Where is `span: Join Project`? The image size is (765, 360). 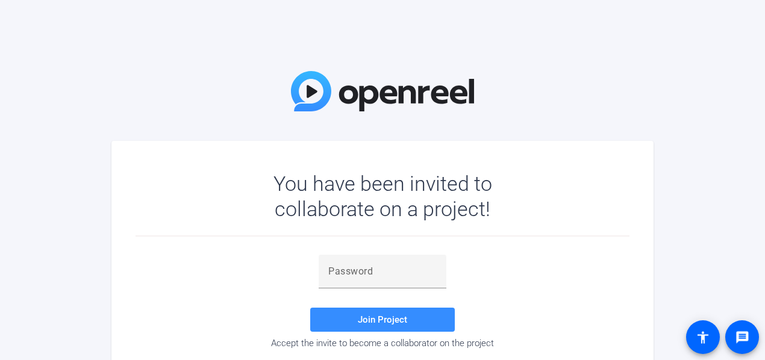 span: Join Project is located at coordinates (382, 320).